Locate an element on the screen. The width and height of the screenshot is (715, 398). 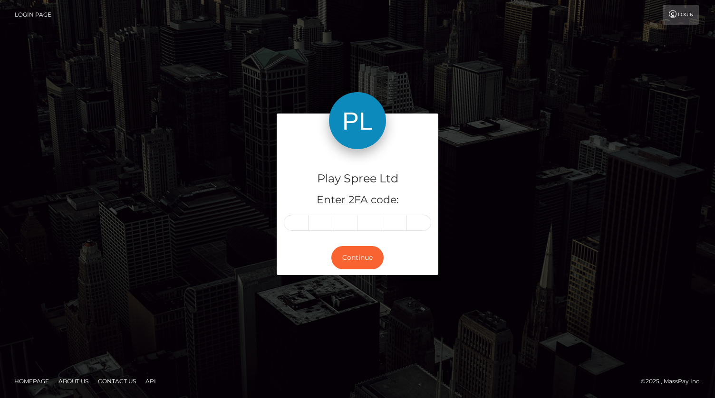
a: About Us is located at coordinates (73, 381).